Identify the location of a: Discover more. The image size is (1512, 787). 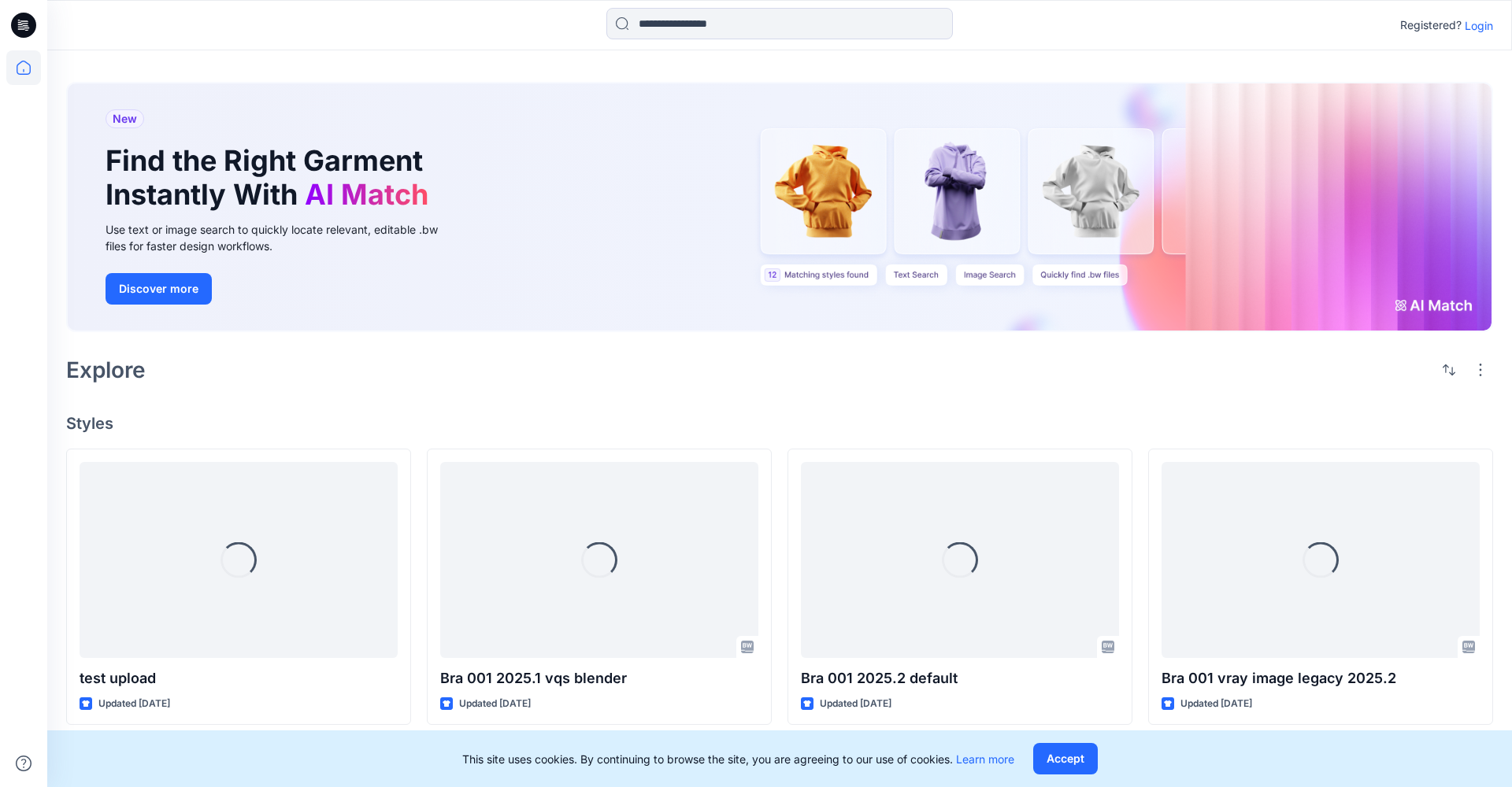
(158, 289).